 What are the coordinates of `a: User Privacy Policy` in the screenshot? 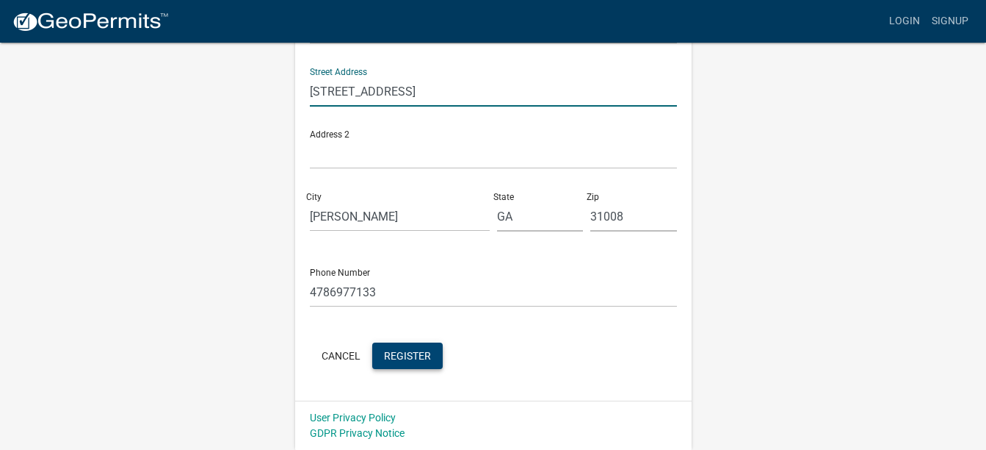 It's located at (353, 417).